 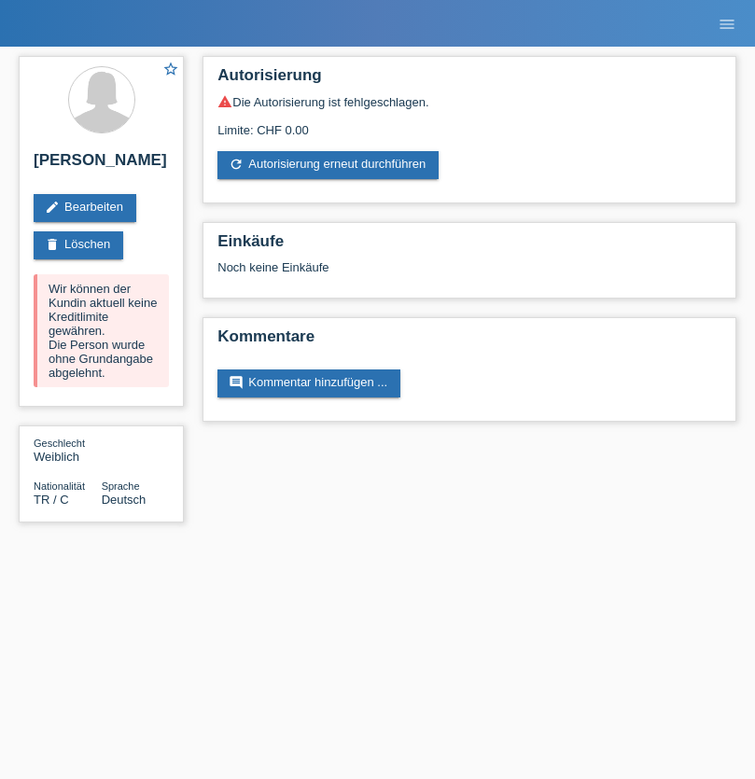 What do you see at coordinates (225, 102) in the screenshot?
I see `i: warning` at bounding box center [225, 102].